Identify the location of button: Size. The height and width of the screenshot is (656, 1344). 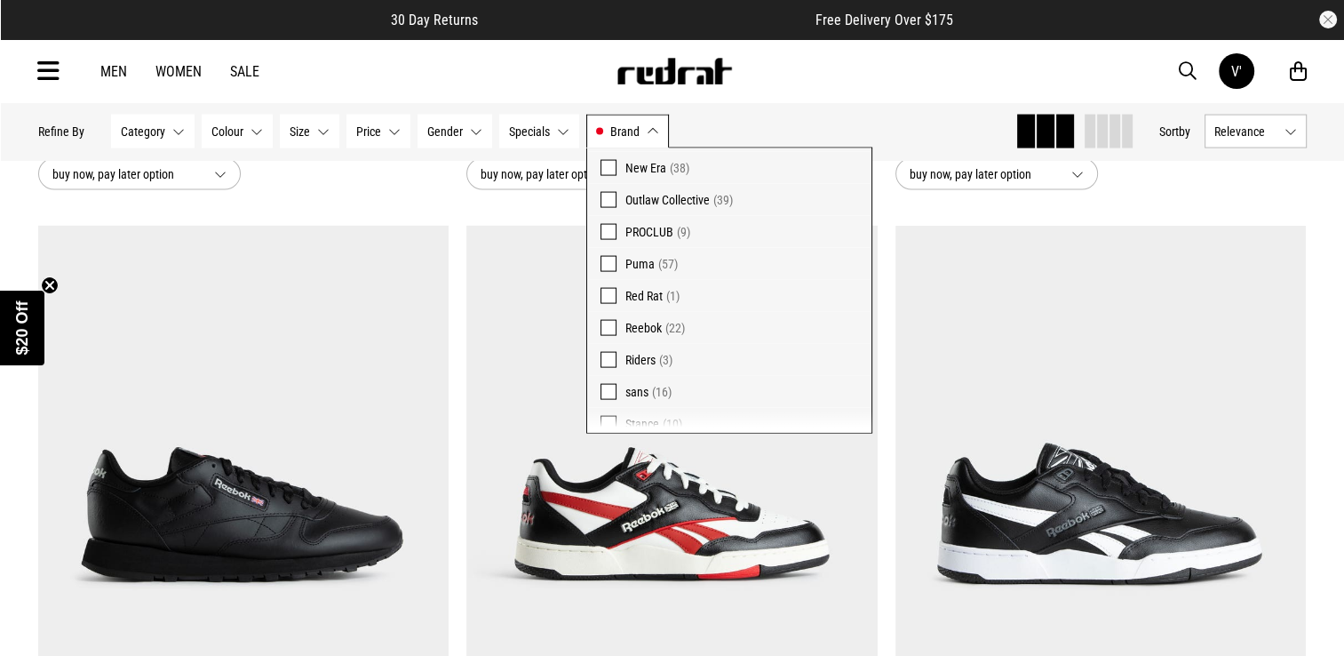
(309, 131).